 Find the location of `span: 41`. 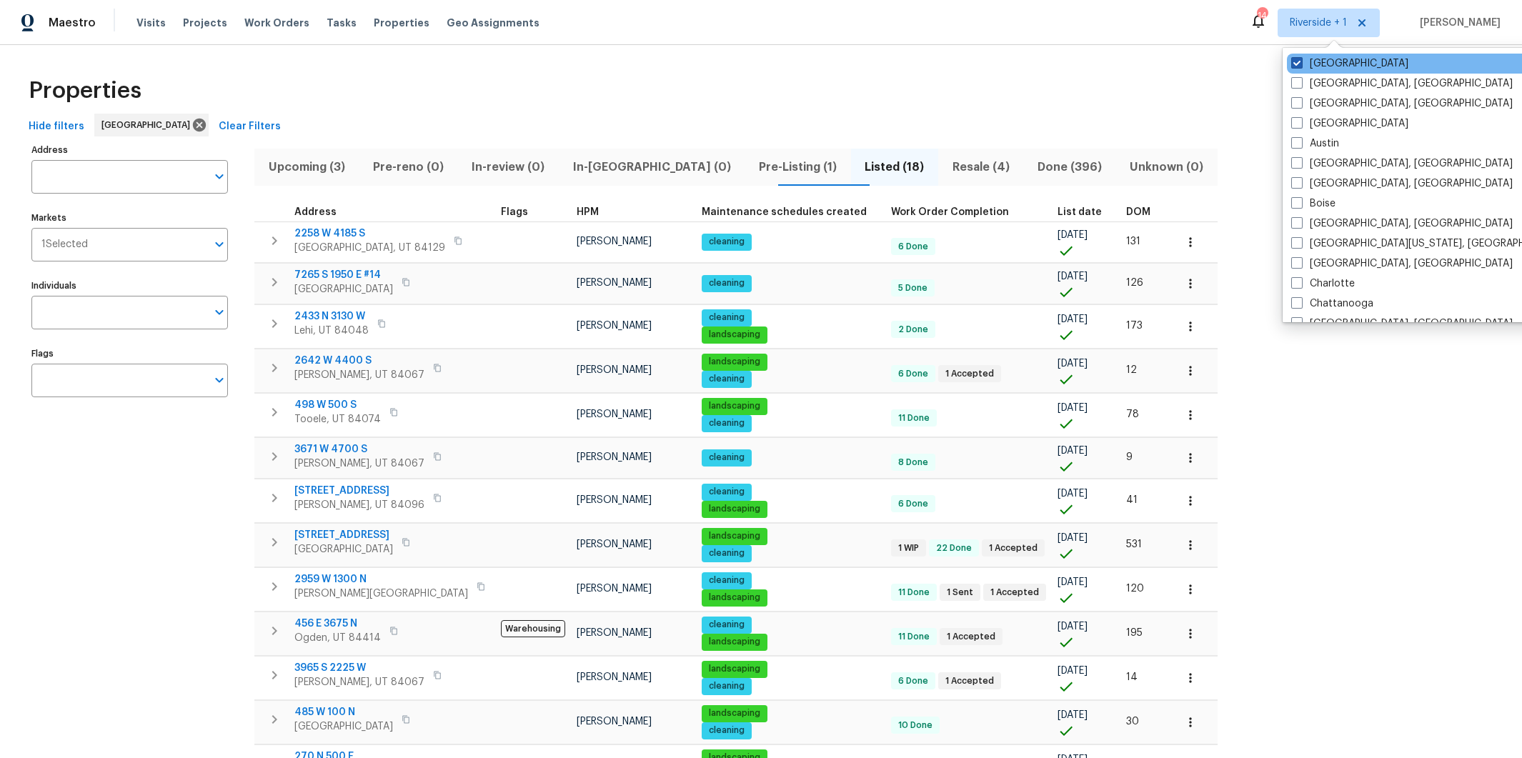

span: 41 is located at coordinates (1132, 500).